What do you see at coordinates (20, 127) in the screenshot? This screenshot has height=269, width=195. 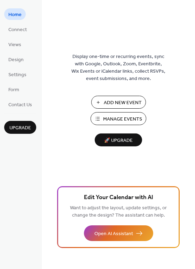 I see `button: Upgrade` at bounding box center [20, 127].